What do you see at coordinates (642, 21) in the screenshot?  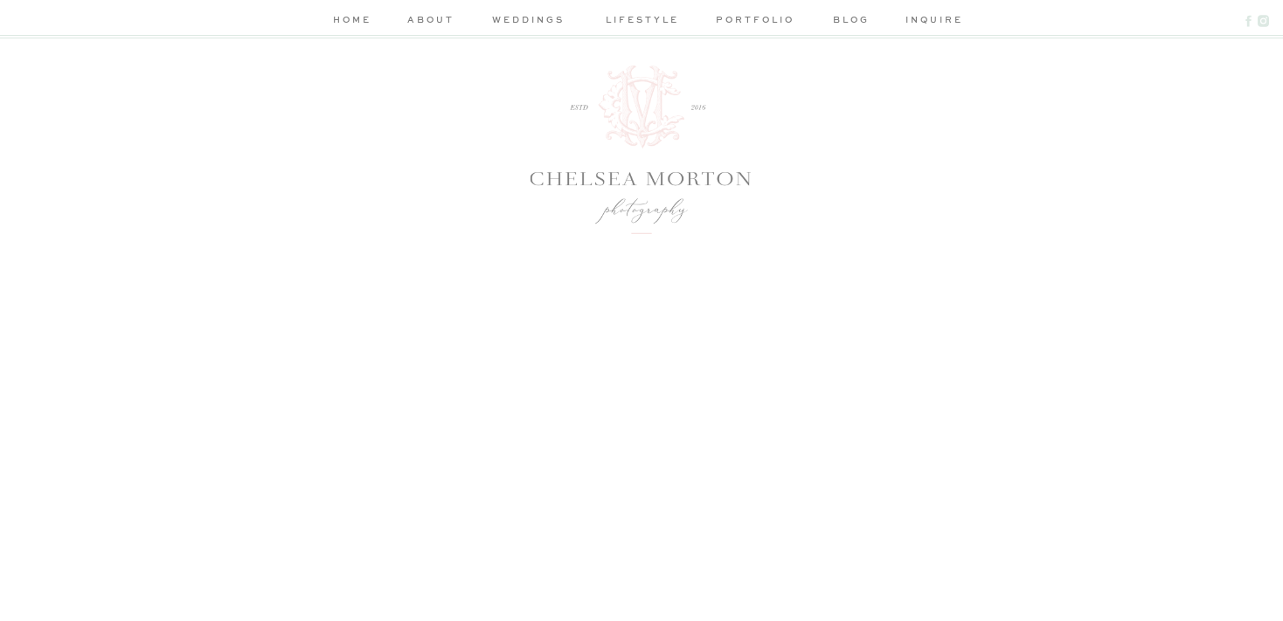 I see `a: lifestyle` at bounding box center [642, 21].